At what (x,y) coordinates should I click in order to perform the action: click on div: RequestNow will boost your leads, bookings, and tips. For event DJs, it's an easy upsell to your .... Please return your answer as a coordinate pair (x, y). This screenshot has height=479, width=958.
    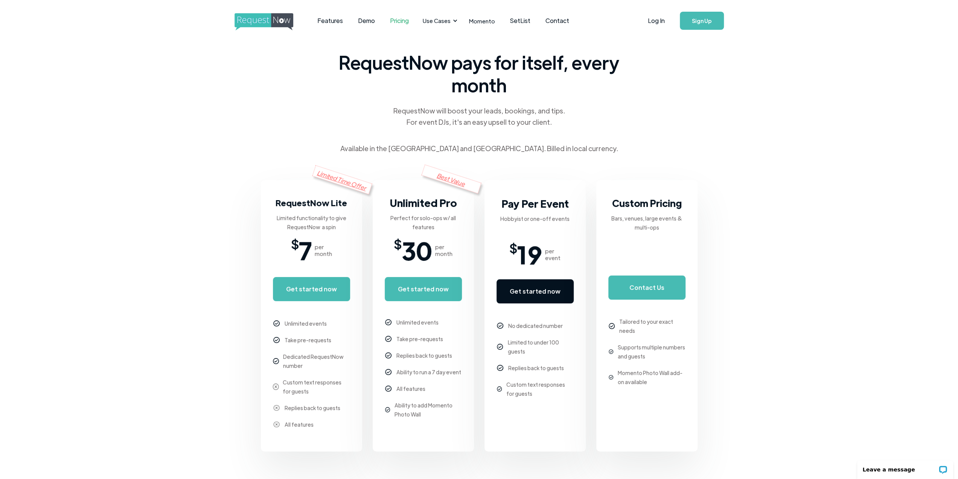
    Looking at the image, I should click on (479, 116).